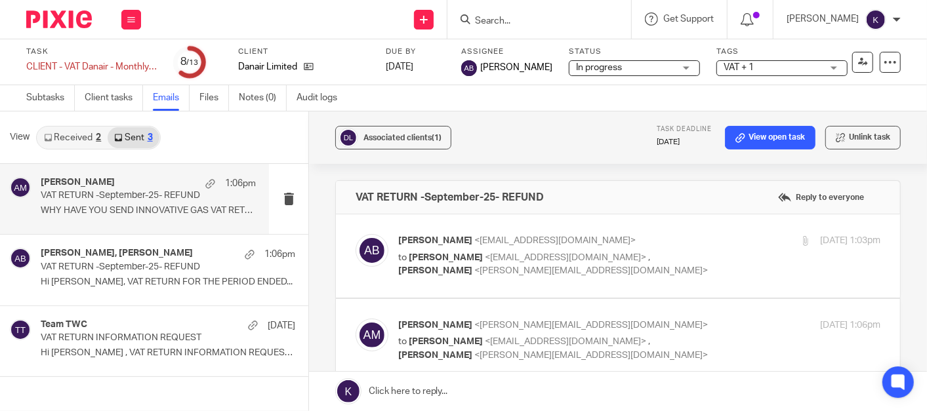 This screenshot has height=411, width=927. I want to click on span: Associated clients, so click(402, 138).